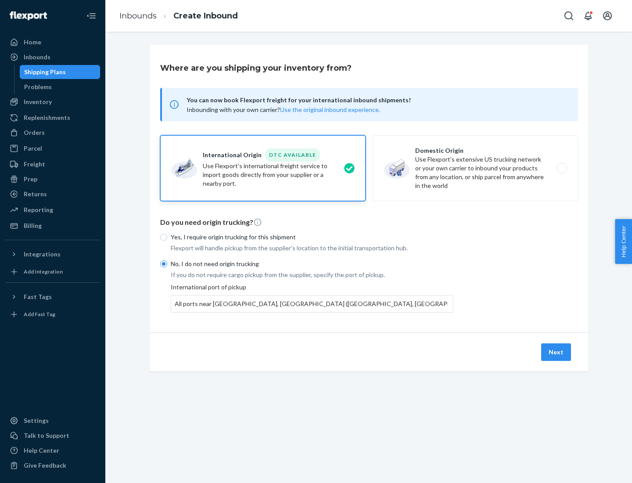  Describe the element at coordinates (38, 210) in the screenshot. I see `div: Reporting` at that location.